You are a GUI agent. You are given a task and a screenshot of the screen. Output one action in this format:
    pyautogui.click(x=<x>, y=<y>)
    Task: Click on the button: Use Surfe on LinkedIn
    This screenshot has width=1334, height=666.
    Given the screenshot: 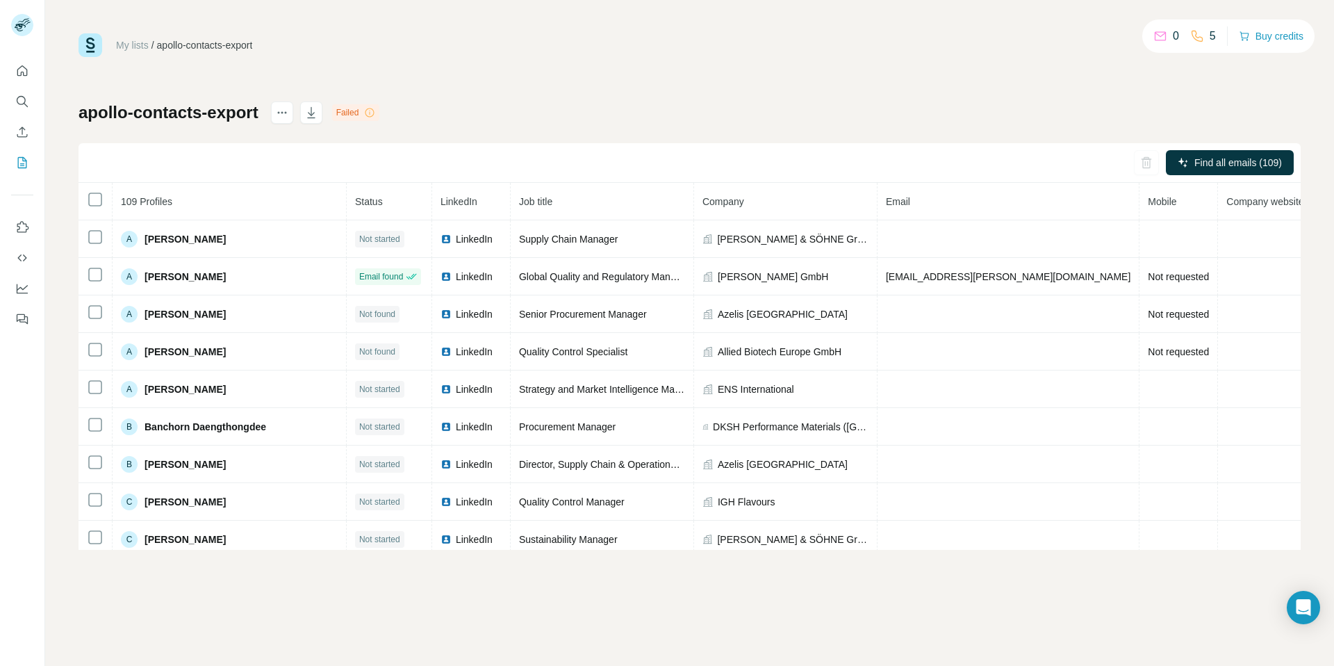 What is the action you would take?
    pyautogui.click(x=22, y=227)
    